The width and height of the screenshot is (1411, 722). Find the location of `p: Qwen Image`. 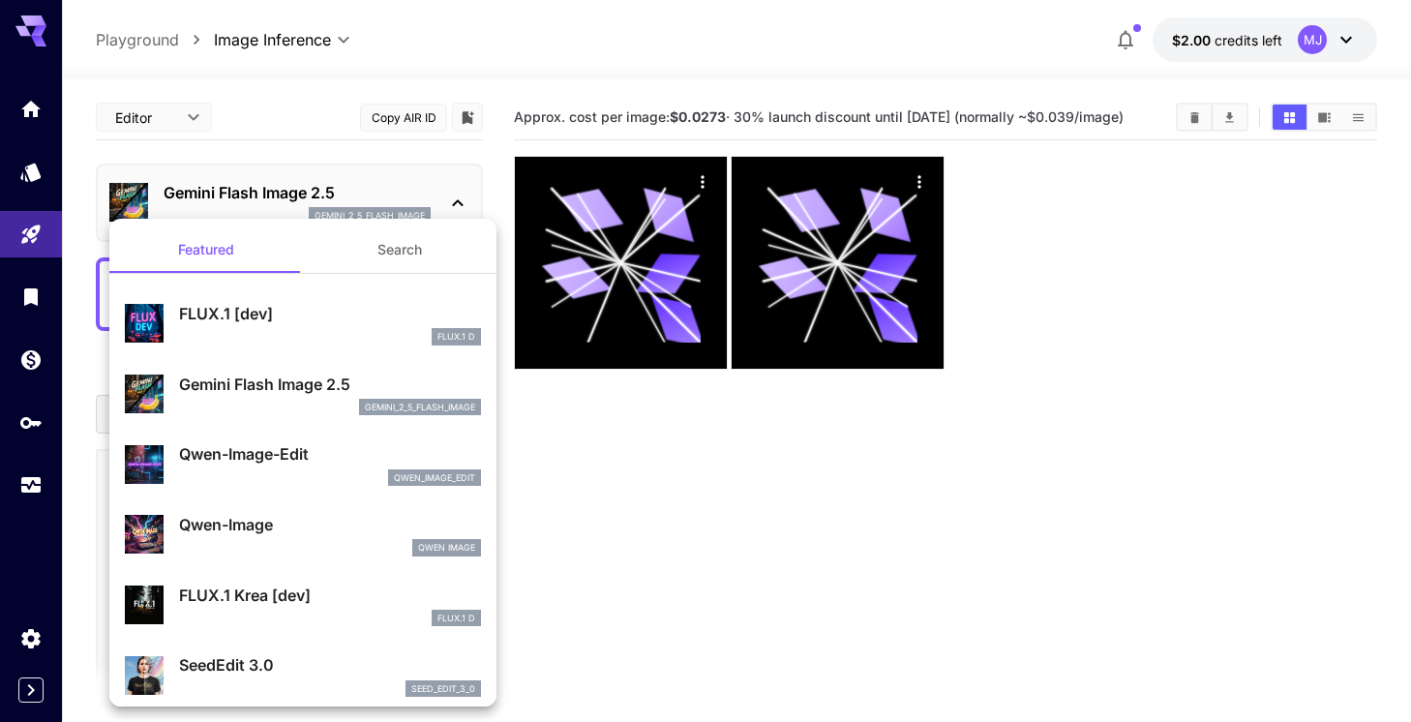

p: Qwen Image is located at coordinates (446, 548).